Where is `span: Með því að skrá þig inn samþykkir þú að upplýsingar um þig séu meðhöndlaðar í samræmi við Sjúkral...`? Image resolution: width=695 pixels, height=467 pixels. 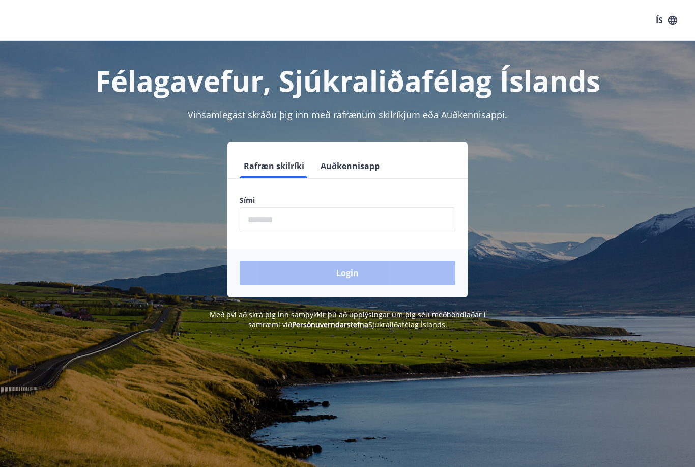 span: Með því að skrá þig inn samþykkir þú að upplýsingar um þig séu meðhöndlaðar í samræmi við Sjúkral... is located at coordinates (348, 319).